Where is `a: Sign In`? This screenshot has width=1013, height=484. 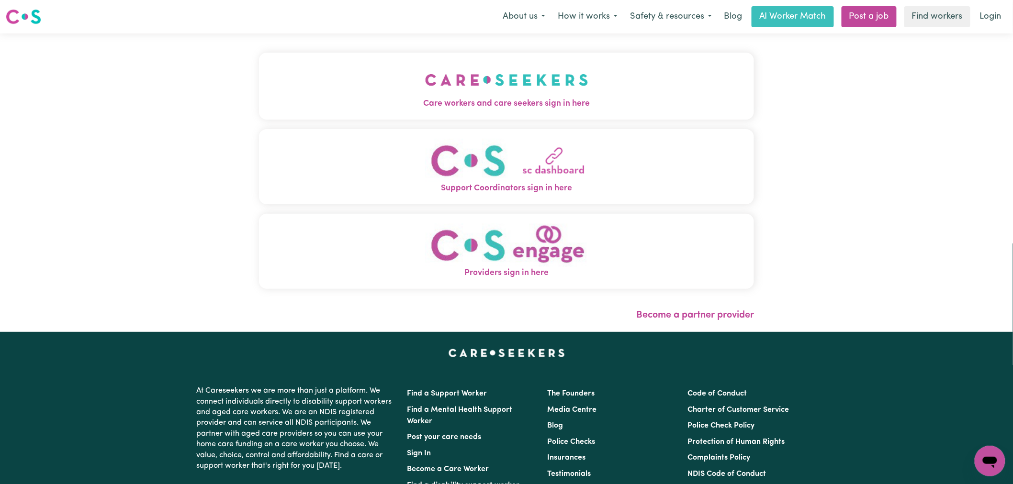 a: Sign In is located at coordinates (419, 454).